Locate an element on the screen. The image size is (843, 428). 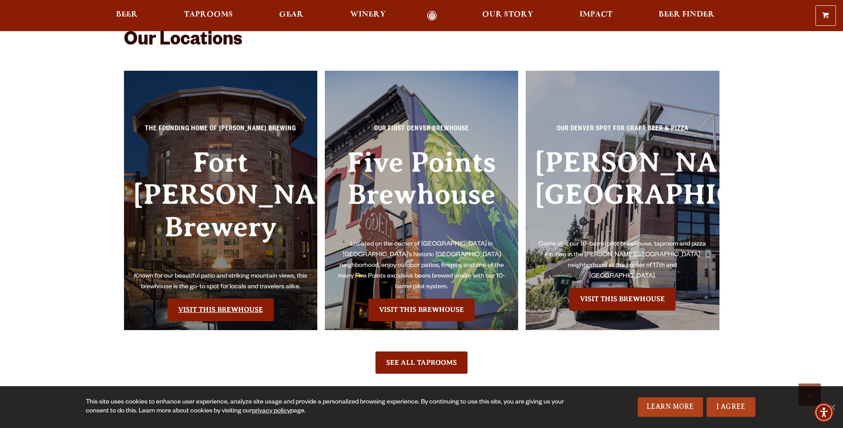
a: Gear is located at coordinates (291, 16).